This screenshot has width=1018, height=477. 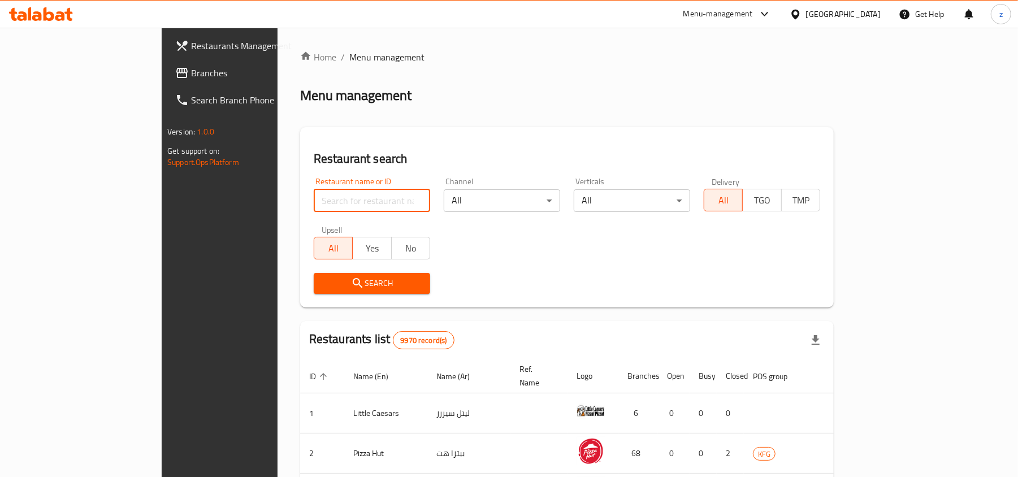 What do you see at coordinates (249, 73) in the screenshot?
I see `a: Branches` at bounding box center [249, 73].